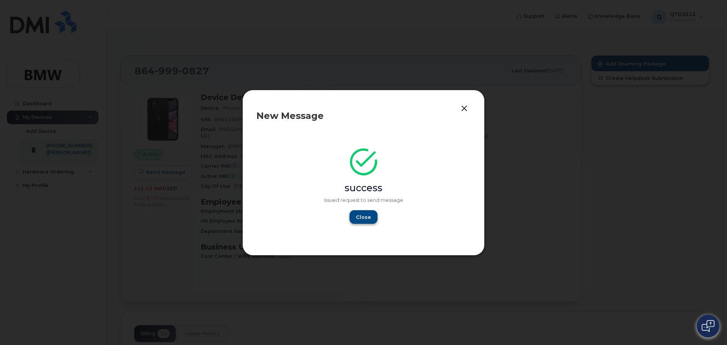  What do you see at coordinates (363, 116) in the screenshot?
I see `div: New Message` at bounding box center [363, 116].